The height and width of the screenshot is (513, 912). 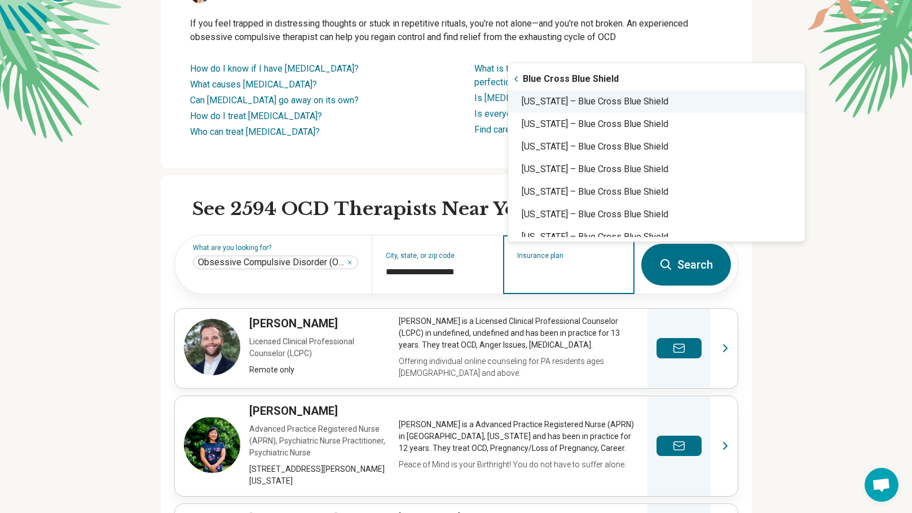 What do you see at coordinates (882, 485) in the screenshot?
I see `div: Open chat` at bounding box center [882, 485].